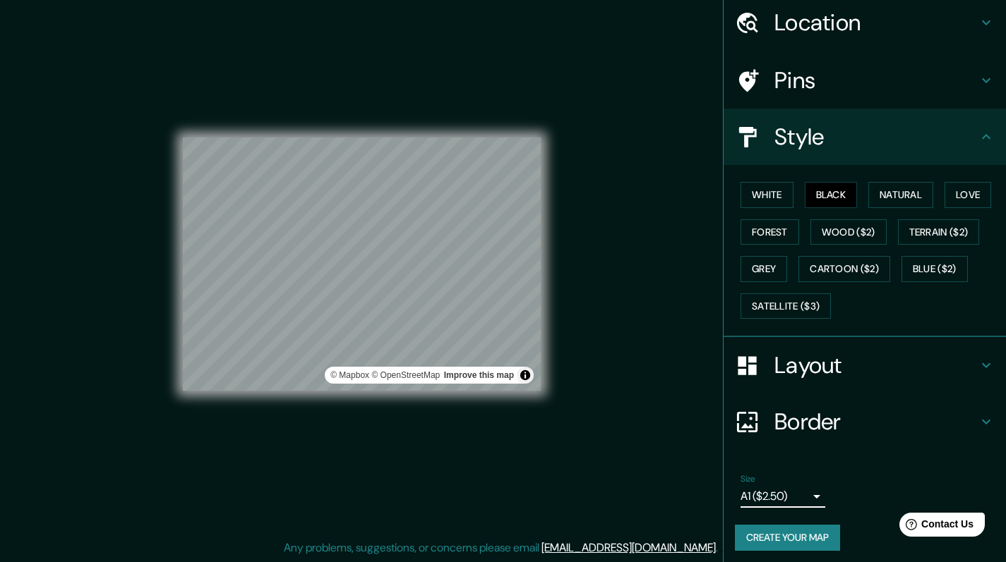 The image size is (1006, 562). What do you see at coordinates (876, 23) in the screenshot?
I see `h4: Location` at bounding box center [876, 23].